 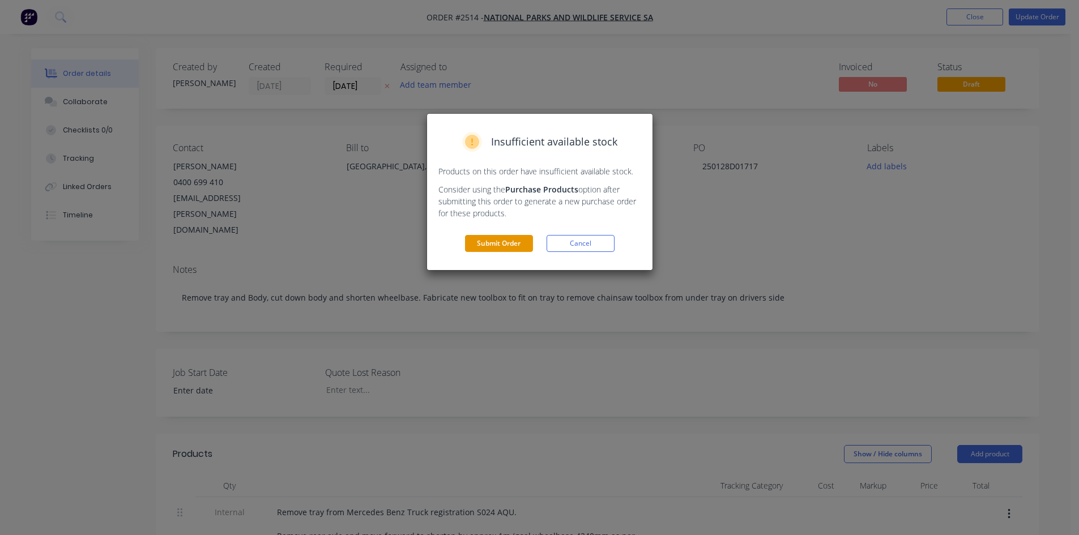 I want to click on p: Consider using the option after submitting this order to generate a new purchase order for these ..., so click(x=540, y=201).